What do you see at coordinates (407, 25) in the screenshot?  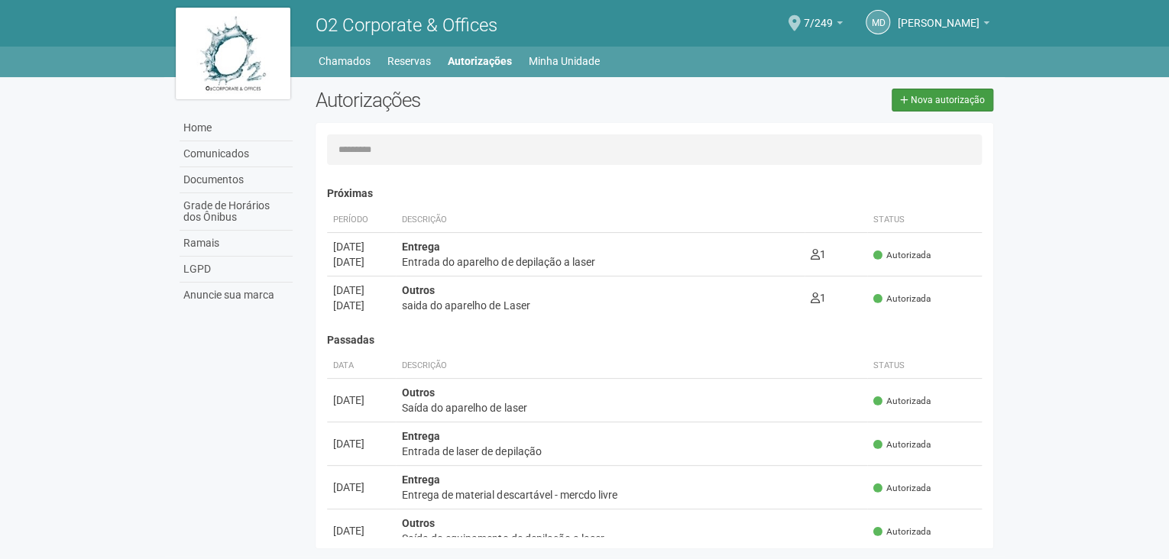 I see `span: O2 Corporate & Offices` at bounding box center [407, 25].